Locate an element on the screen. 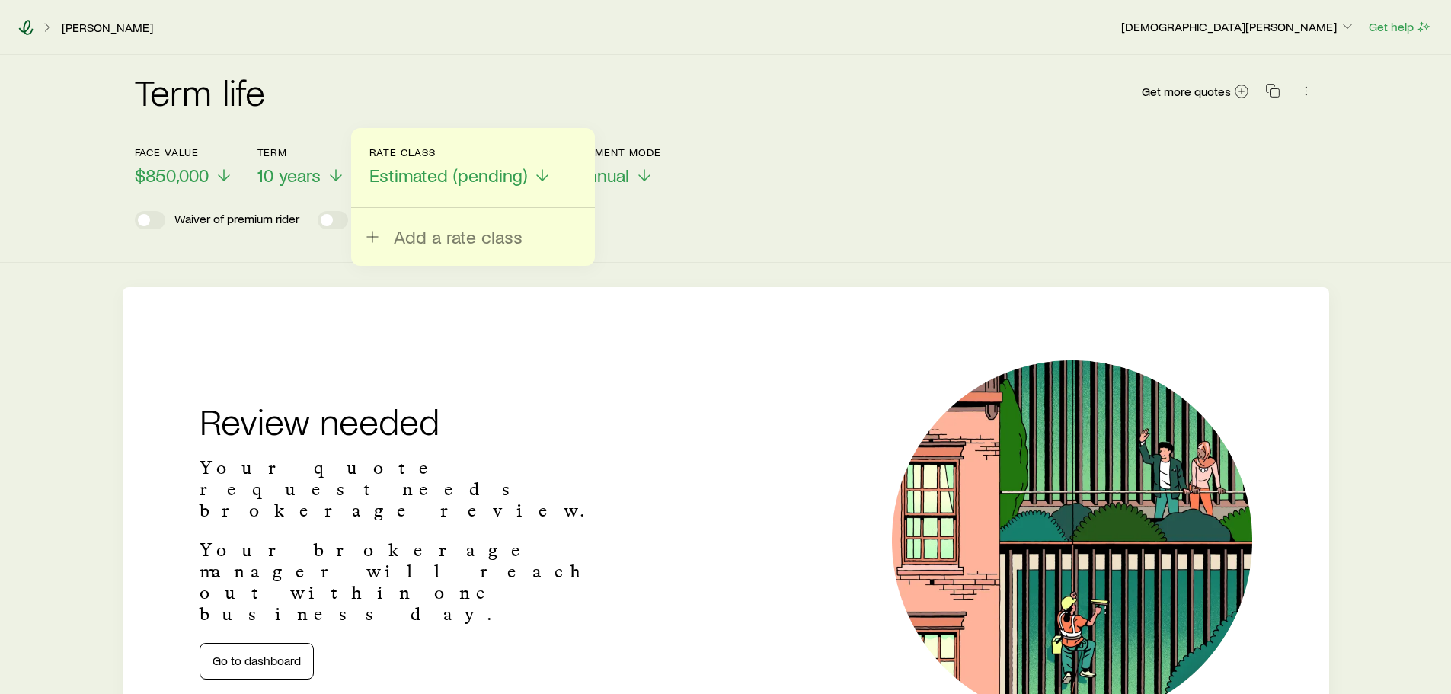  p: Your quote request needs brokerage review. is located at coordinates (418, 489).